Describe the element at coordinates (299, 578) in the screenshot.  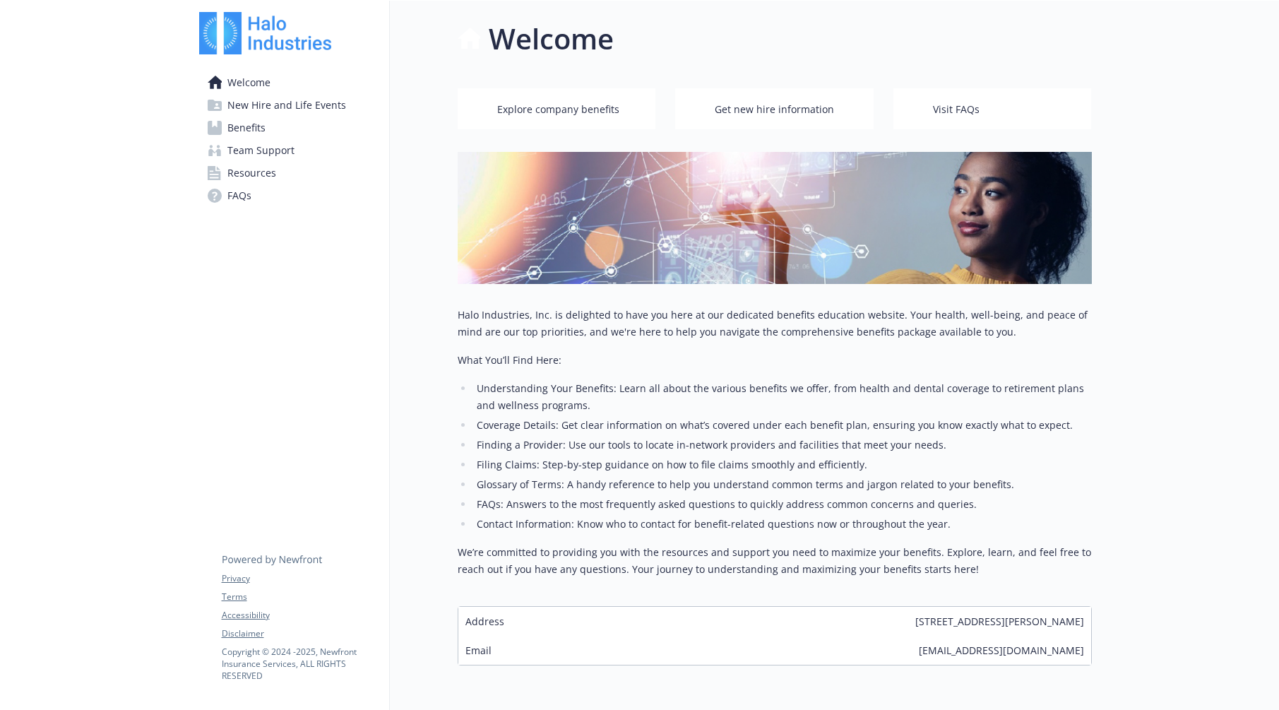
I see `a: Privacy` at that location.